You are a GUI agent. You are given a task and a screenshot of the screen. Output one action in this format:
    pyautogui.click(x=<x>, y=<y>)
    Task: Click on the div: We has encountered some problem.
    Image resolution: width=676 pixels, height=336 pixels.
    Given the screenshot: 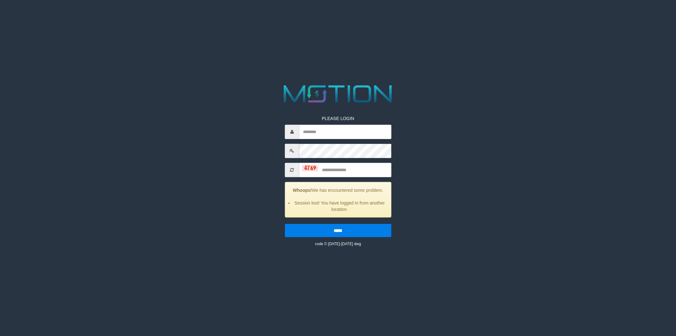 What is the action you would take?
    pyautogui.click(x=338, y=199)
    